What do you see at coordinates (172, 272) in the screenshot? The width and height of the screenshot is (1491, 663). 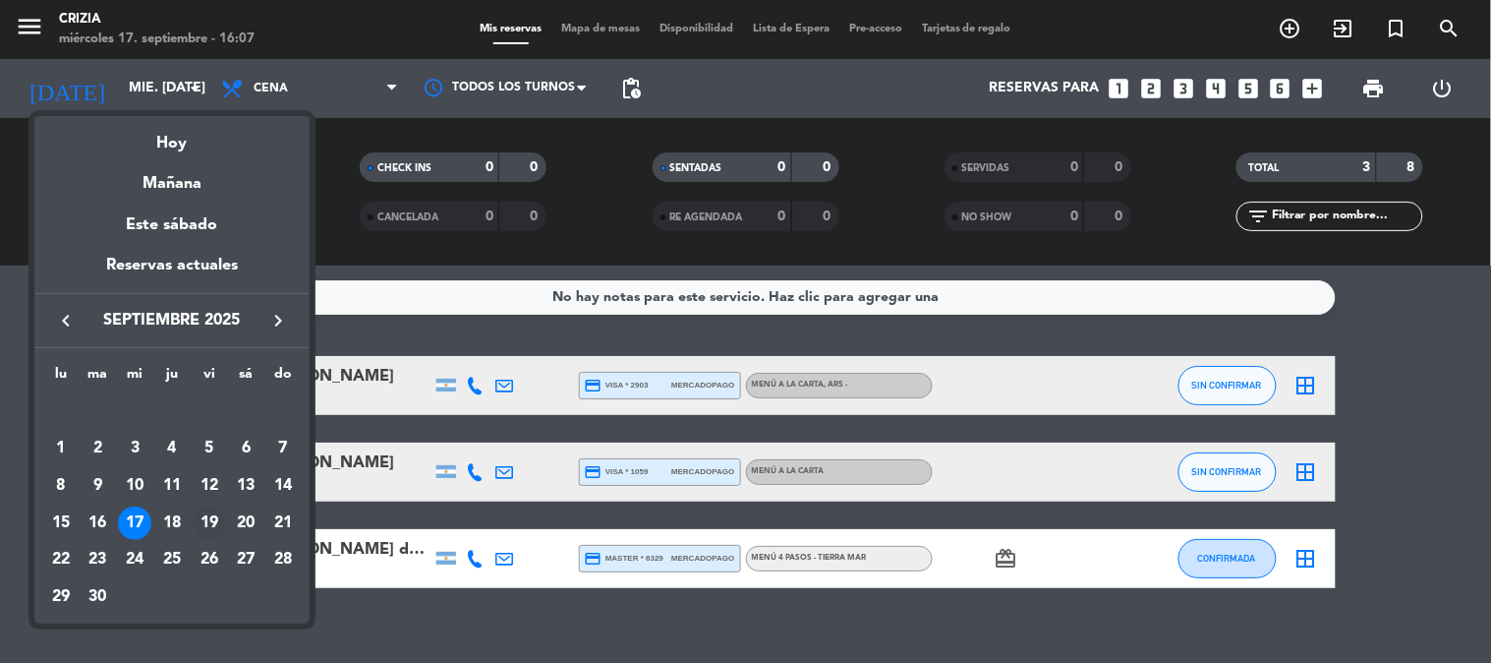 I see `div: Reservas actuales` at bounding box center [172, 272].